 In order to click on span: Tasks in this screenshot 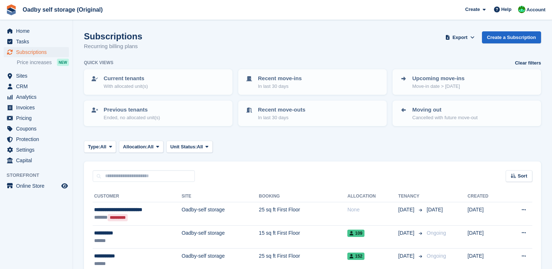, I will do `click(38, 42)`.